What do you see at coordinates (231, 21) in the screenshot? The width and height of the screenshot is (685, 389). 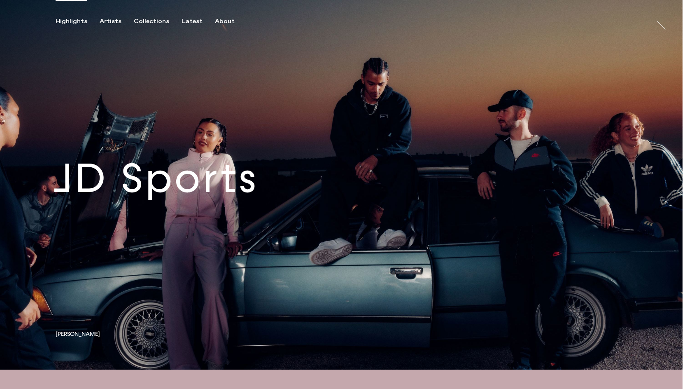 I see `button: About` at bounding box center [231, 21].